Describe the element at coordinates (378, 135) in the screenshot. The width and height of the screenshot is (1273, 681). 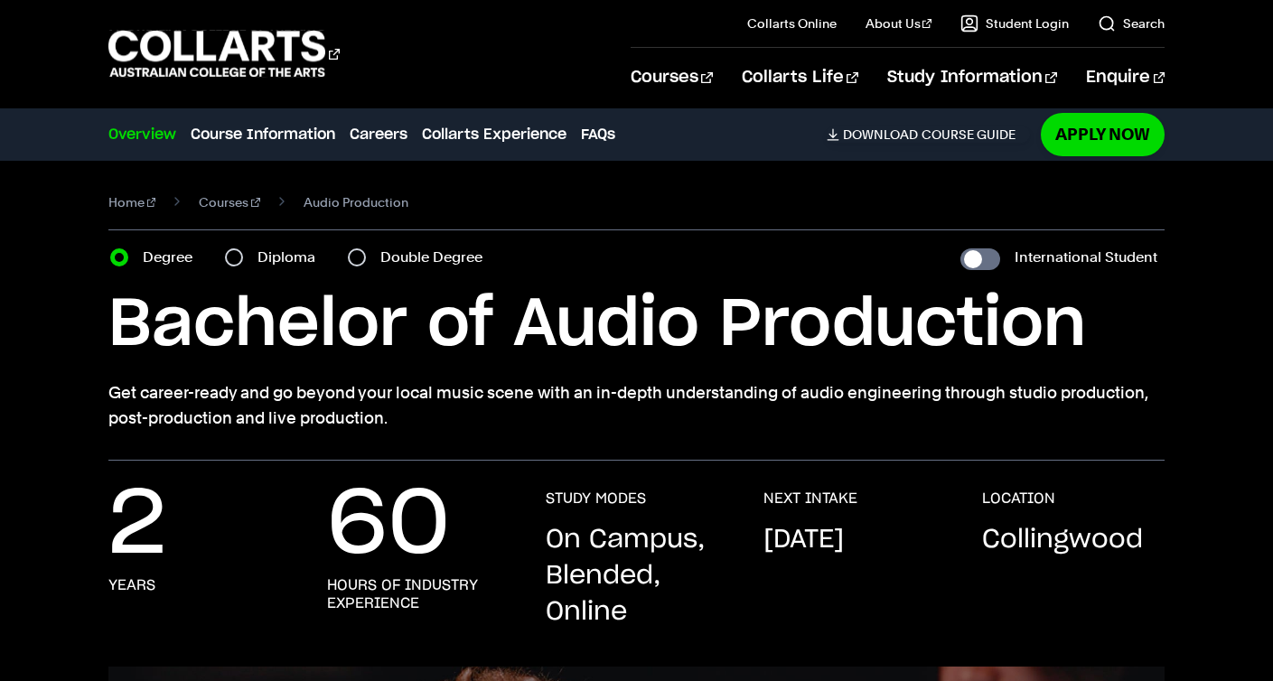
I see `a: Careers` at that location.